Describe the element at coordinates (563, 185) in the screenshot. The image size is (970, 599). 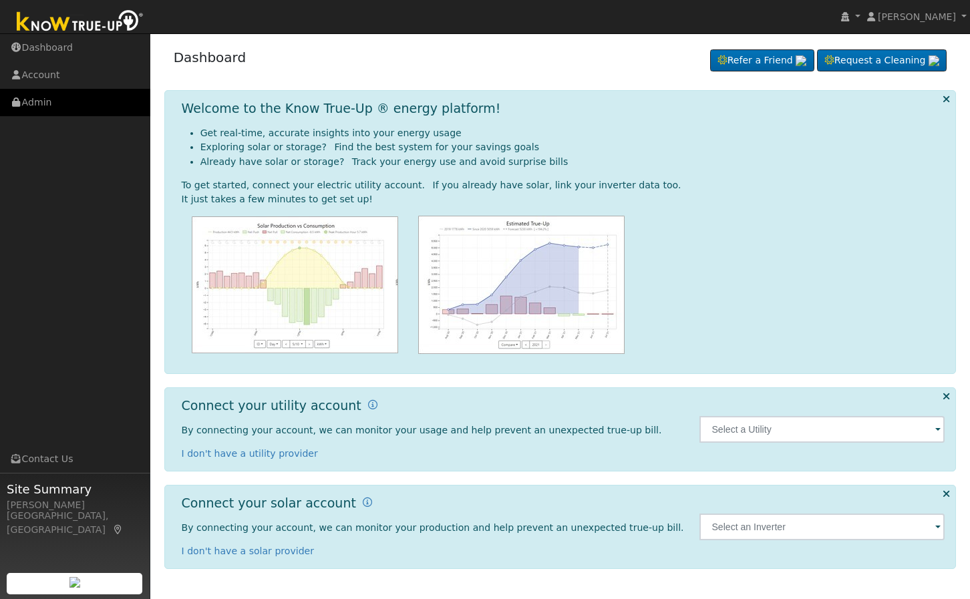
I see `div: To get started, connect your electric utility account. If you already have solar, link your inver...` at that location.